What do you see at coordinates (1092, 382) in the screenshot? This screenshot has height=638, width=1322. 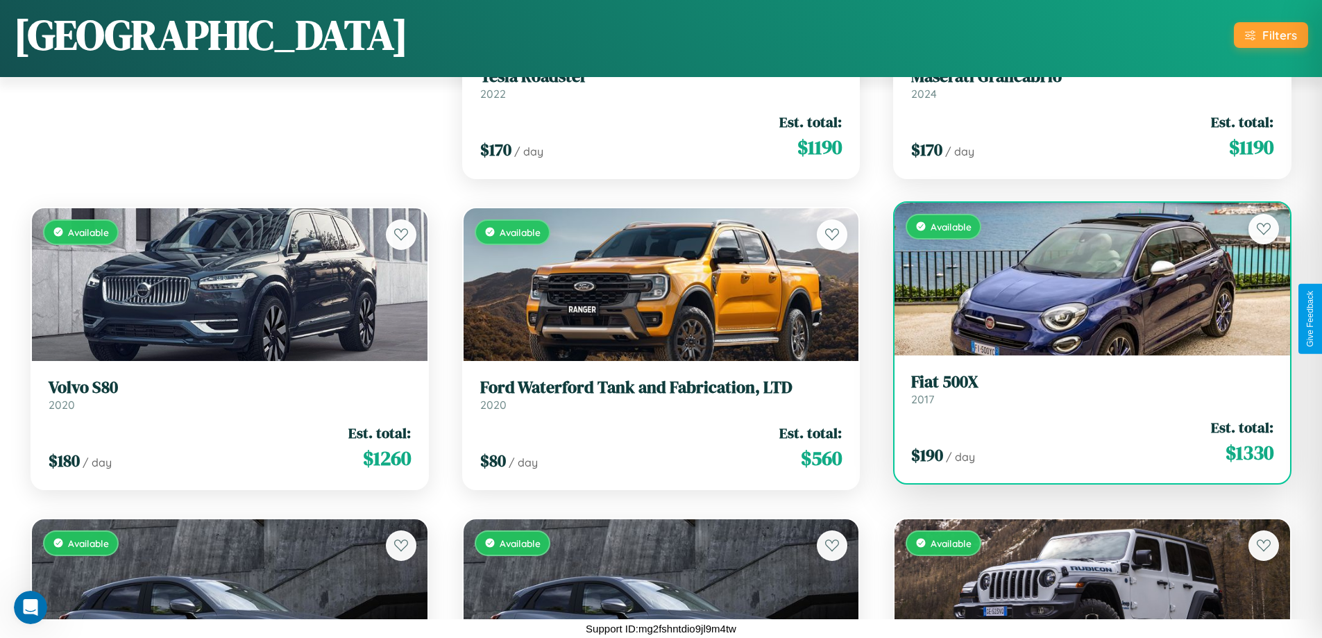 I see `h3: Fiat 500X` at bounding box center [1092, 382].